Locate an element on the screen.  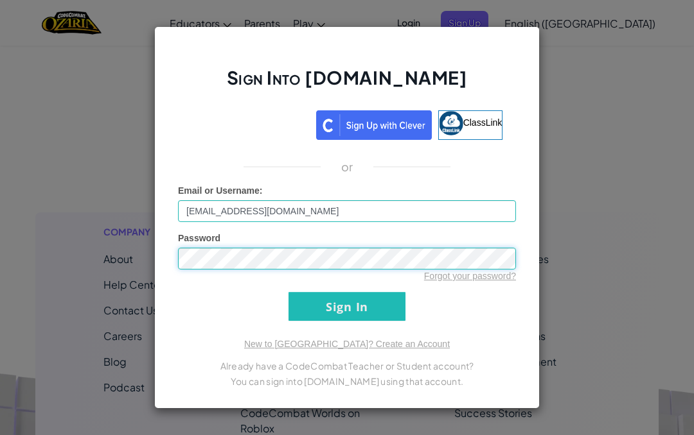
span: Password is located at coordinates (199, 238).